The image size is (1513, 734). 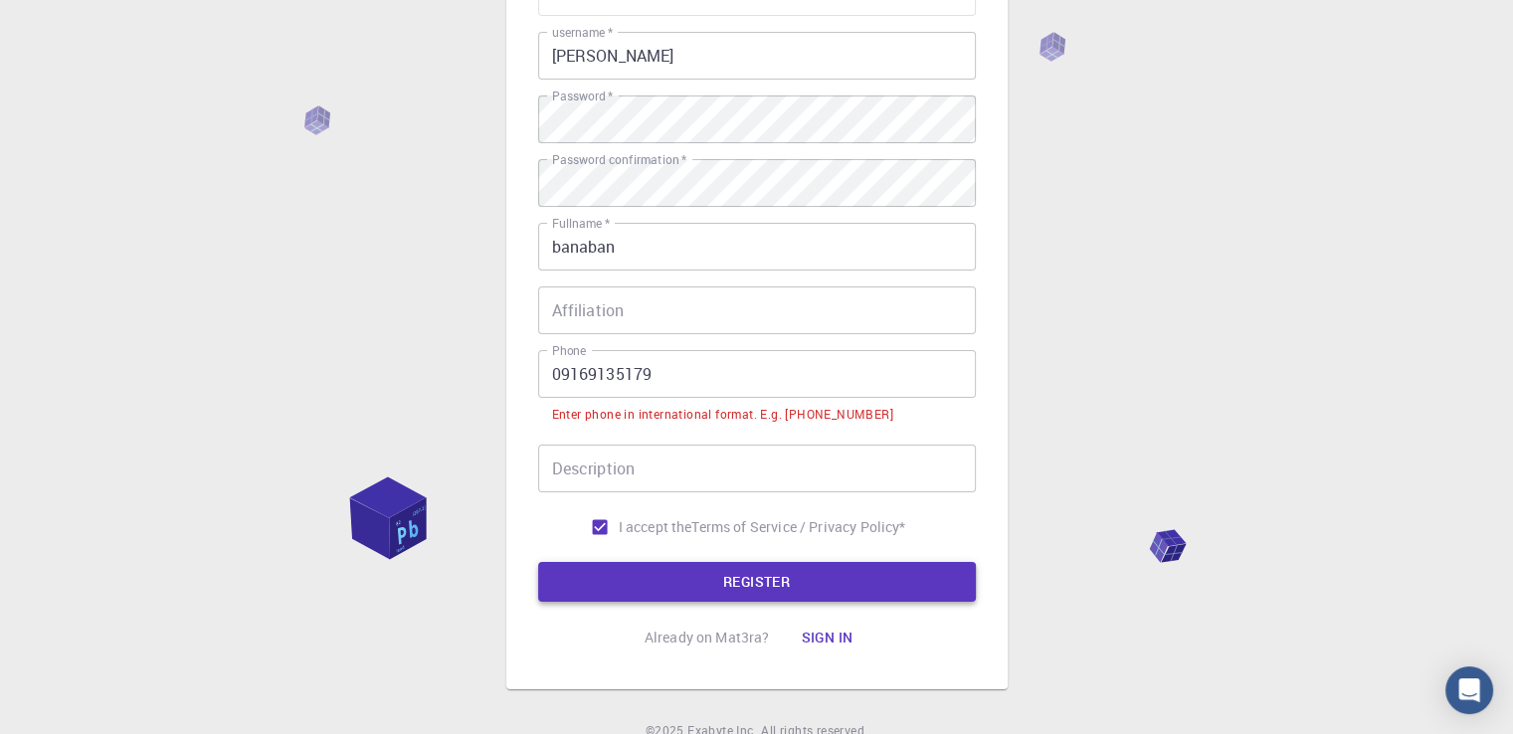 What do you see at coordinates (798, 527) in the screenshot?
I see `a: Terms of Service / Privacy Policy*` at bounding box center [798, 527].